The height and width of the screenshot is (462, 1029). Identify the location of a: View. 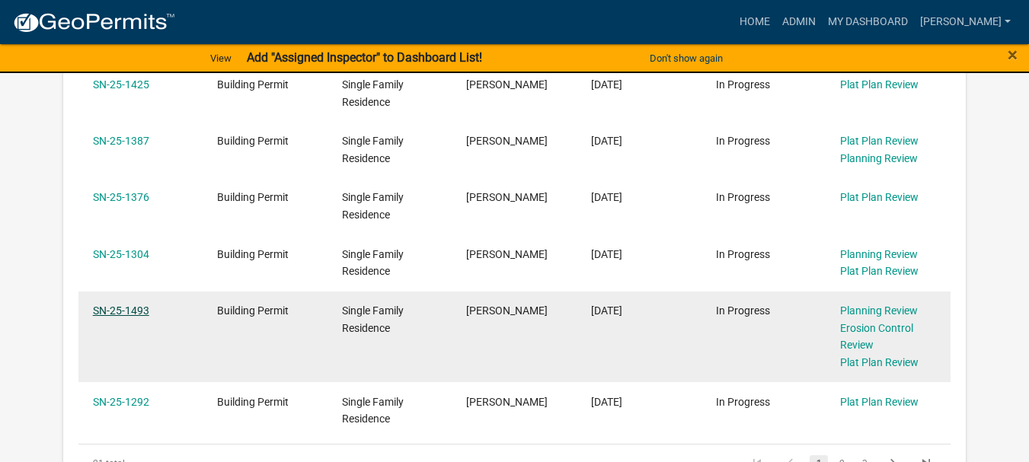
(221, 58).